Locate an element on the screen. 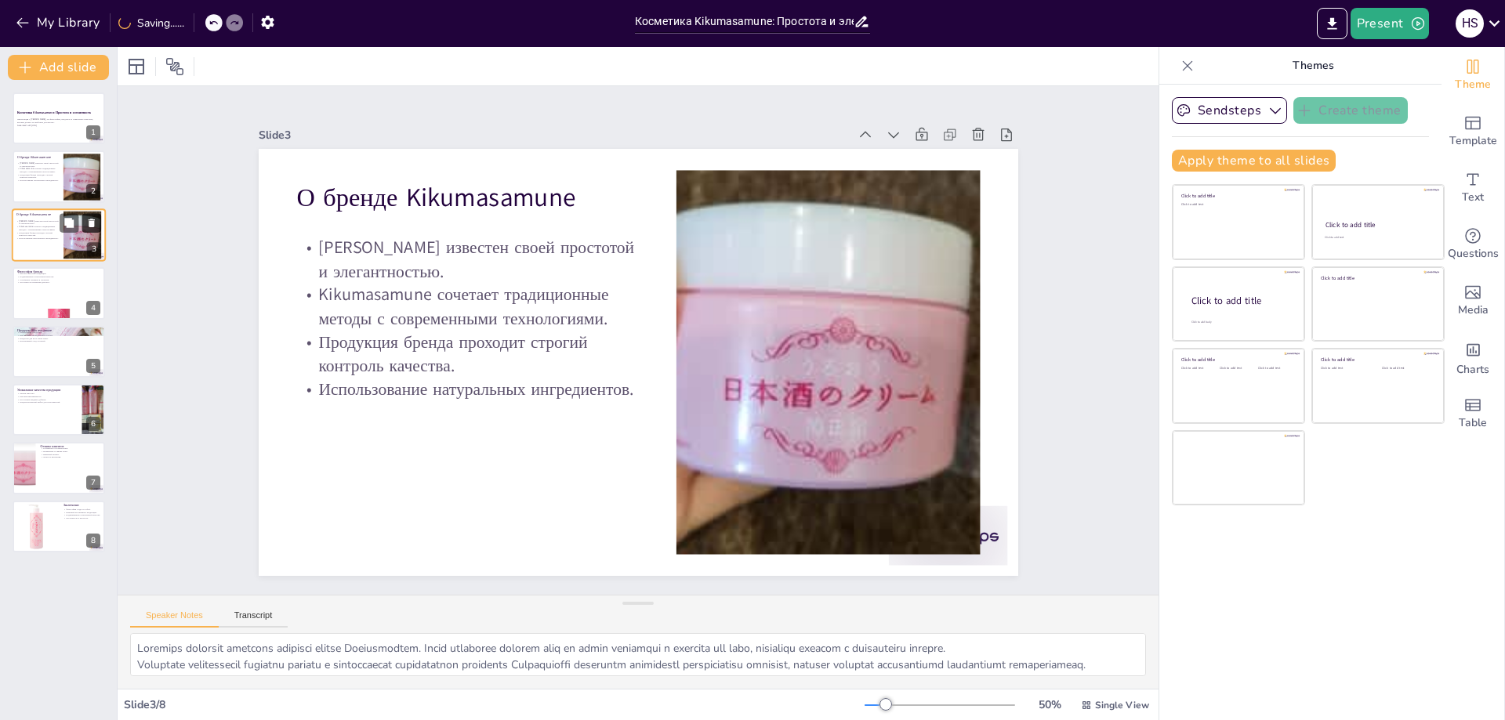 This screenshot has width=1505, height=720. button: Present is located at coordinates (1390, 24).